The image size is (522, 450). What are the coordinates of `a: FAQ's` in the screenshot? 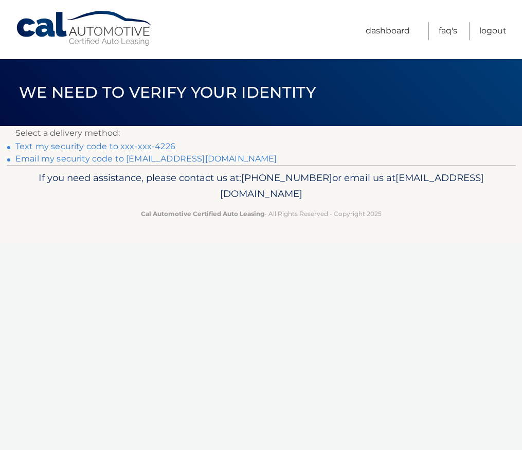 It's located at (448, 31).